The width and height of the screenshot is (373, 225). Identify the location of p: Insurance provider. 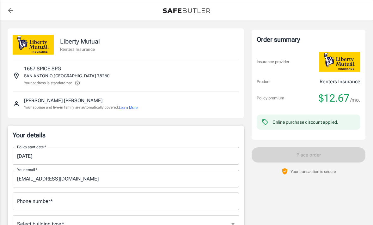
(273, 62).